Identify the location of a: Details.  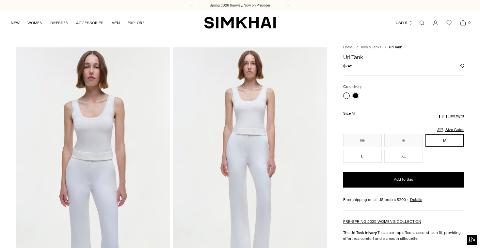
(416, 200).